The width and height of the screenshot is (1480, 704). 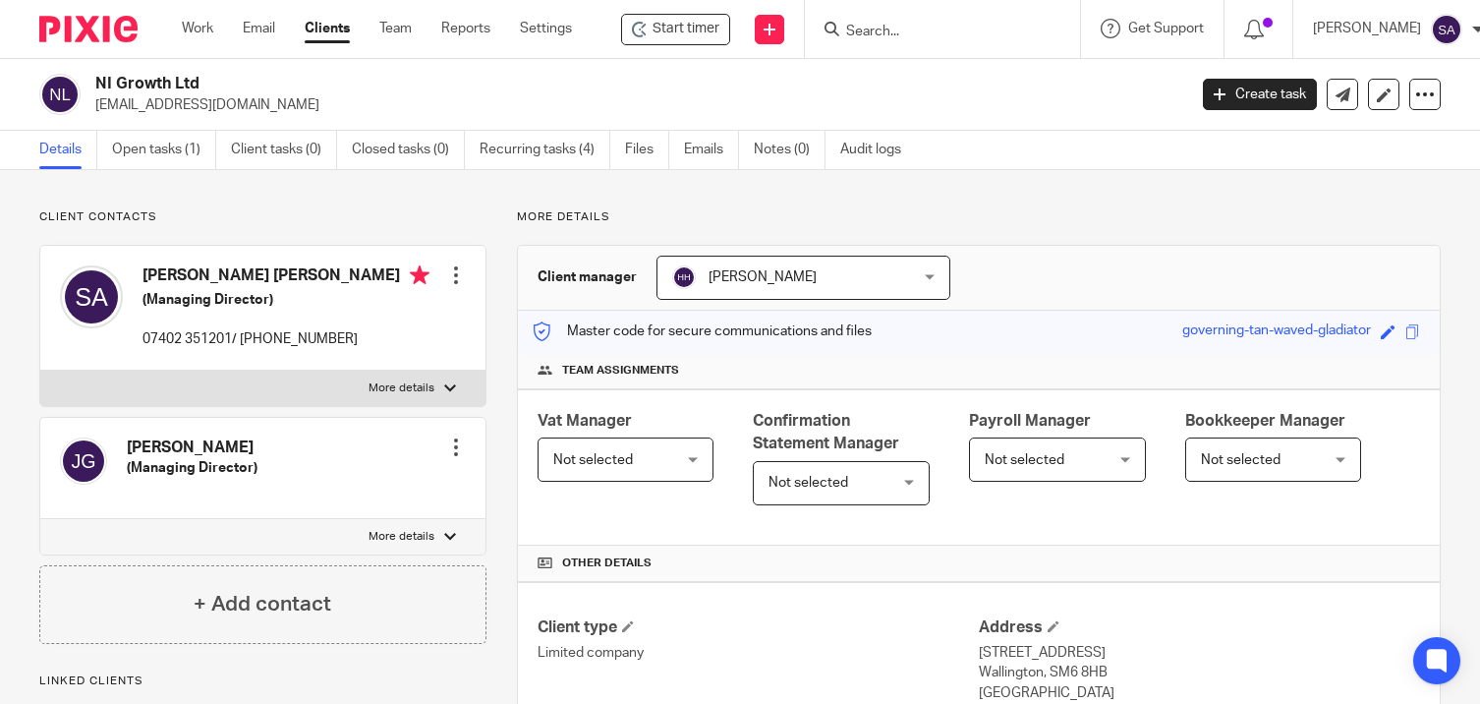 What do you see at coordinates (420, 275) in the screenshot?
I see `i: Primary` at bounding box center [420, 275].